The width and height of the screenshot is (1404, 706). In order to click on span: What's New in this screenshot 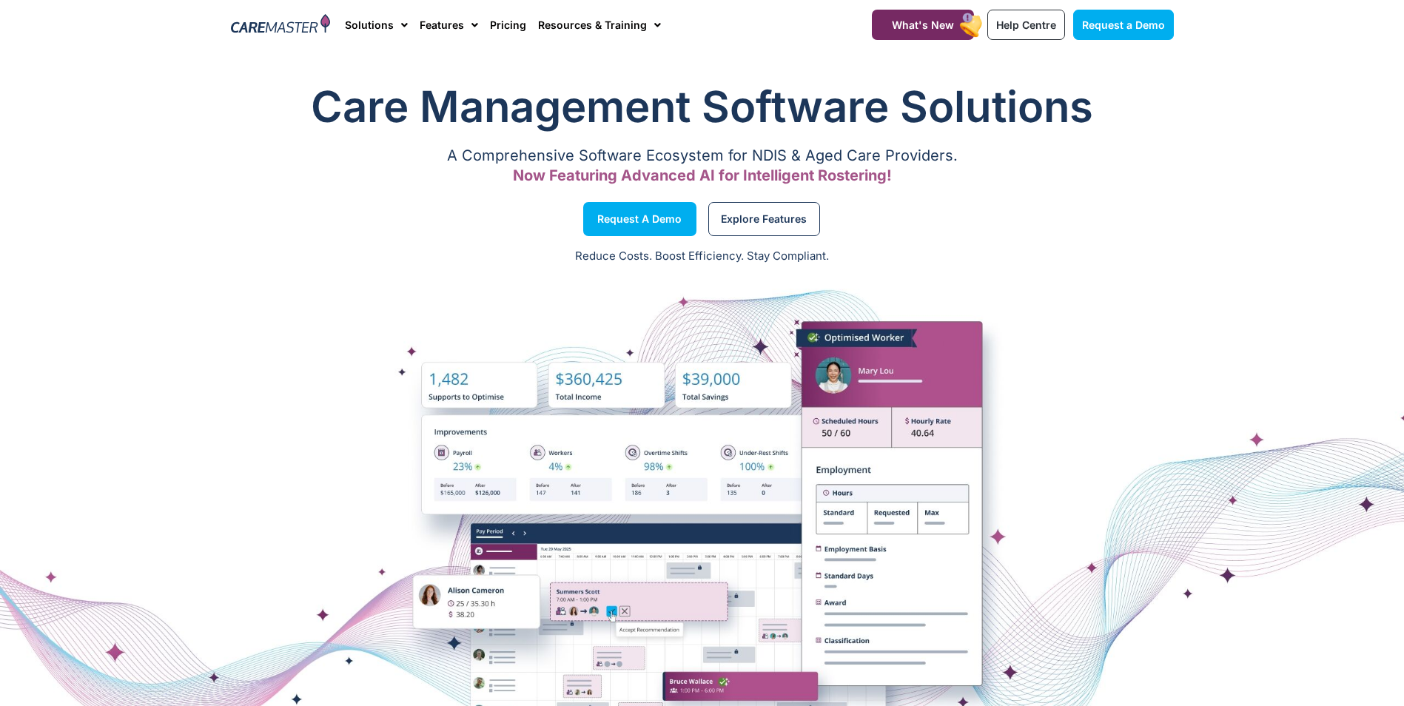, I will do `click(923, 24)`.